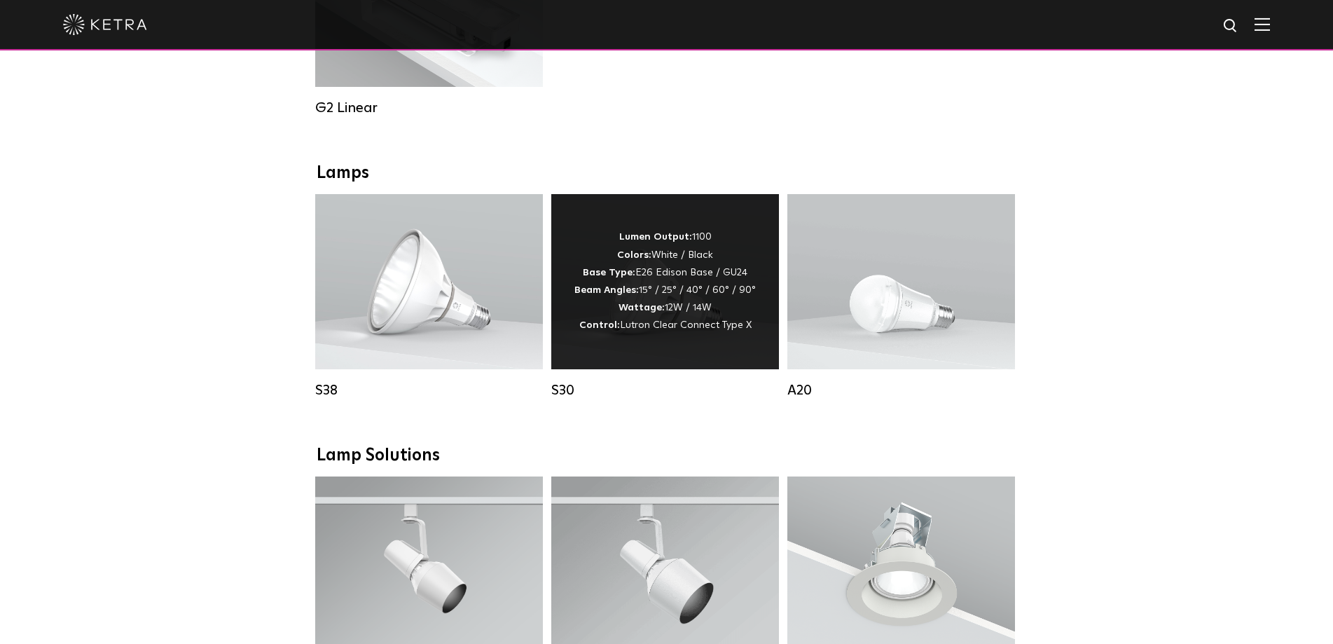 The height and width of the screenshot is (644, 1333). Describe the element at coordinates (634, 255) in the screenshot. I see `strong: Colors:` at that location.